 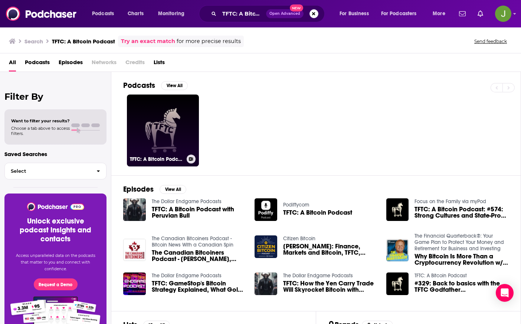 I want to click on h3: Unlock exclusive podcast insights and contacts, so click(x=55, y=230).